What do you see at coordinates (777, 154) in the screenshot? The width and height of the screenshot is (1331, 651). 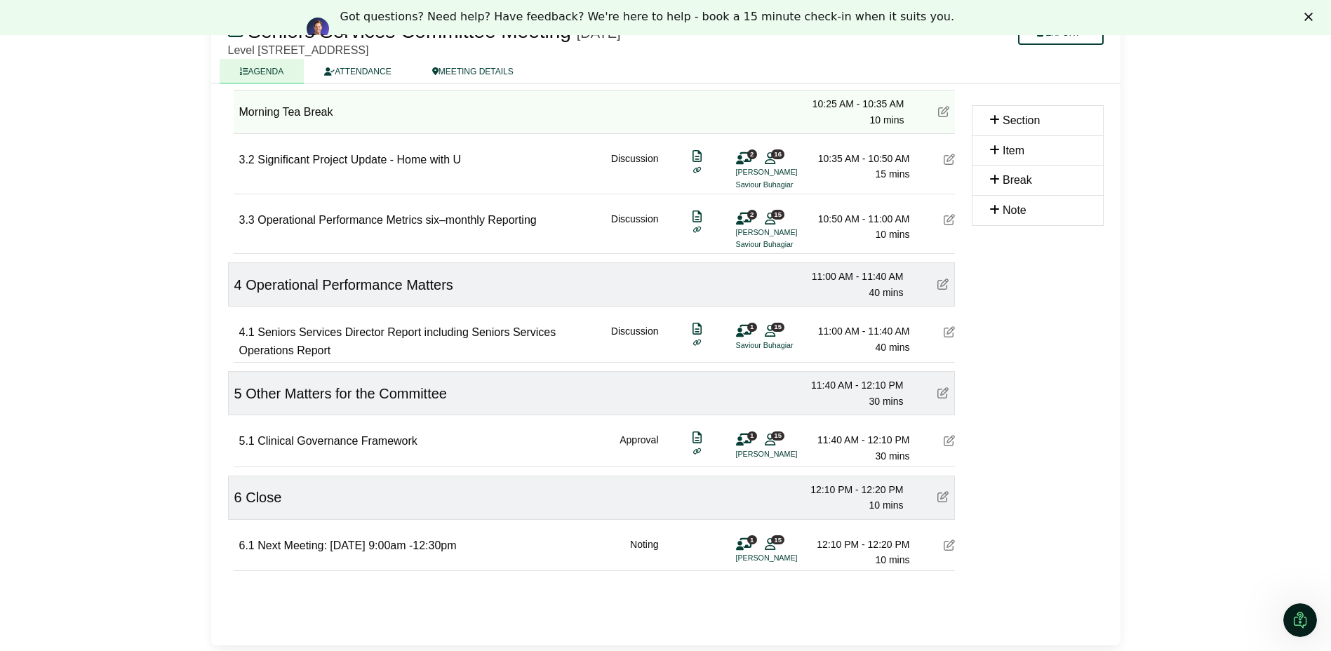 I see `span: 16` at bounding box center [777, 154].